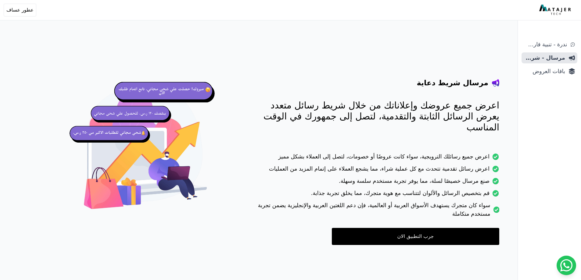 This screenshot has height=280, width=581. Describe the element at coordinates (20, 10) in the screenshot. I see `span: عطور عساف` at that location.